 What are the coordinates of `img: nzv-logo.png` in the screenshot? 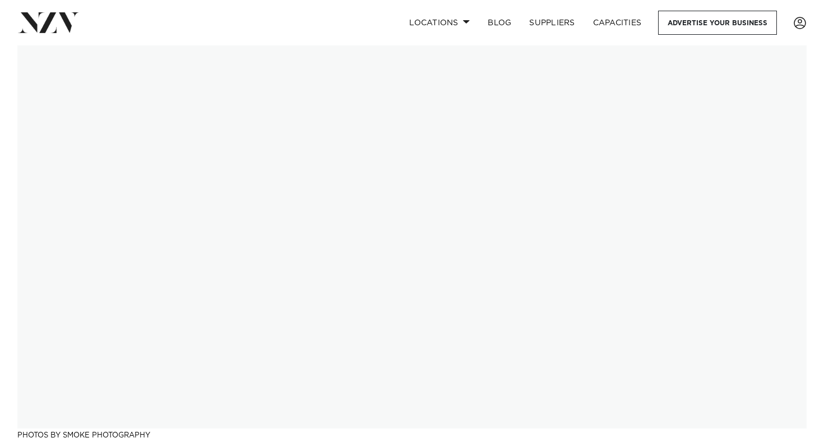 It's located at (48, 22).